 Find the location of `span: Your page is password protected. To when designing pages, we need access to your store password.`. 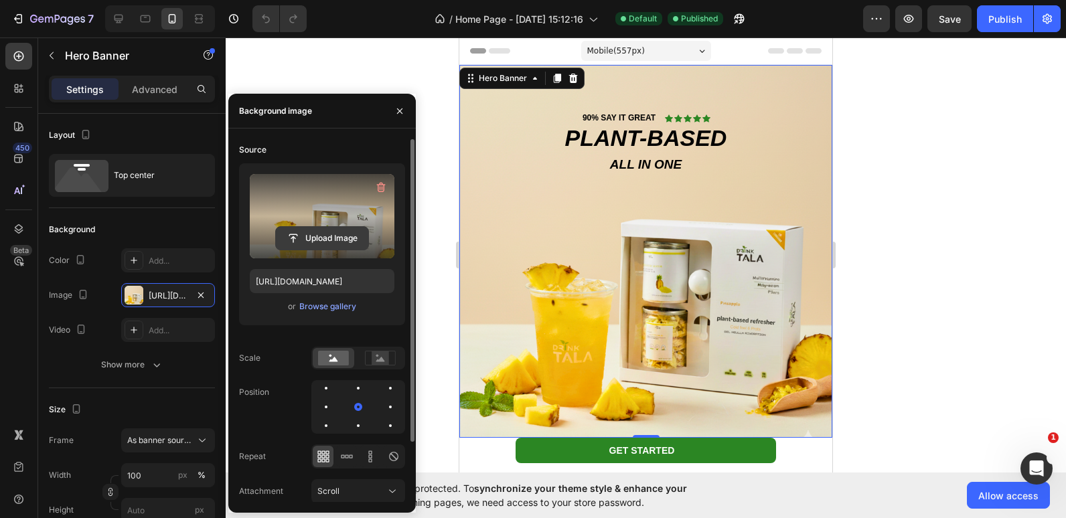

span: Your page is password protected. To when designing pages, we need access to your store password. is located at coordinates (525, 496).